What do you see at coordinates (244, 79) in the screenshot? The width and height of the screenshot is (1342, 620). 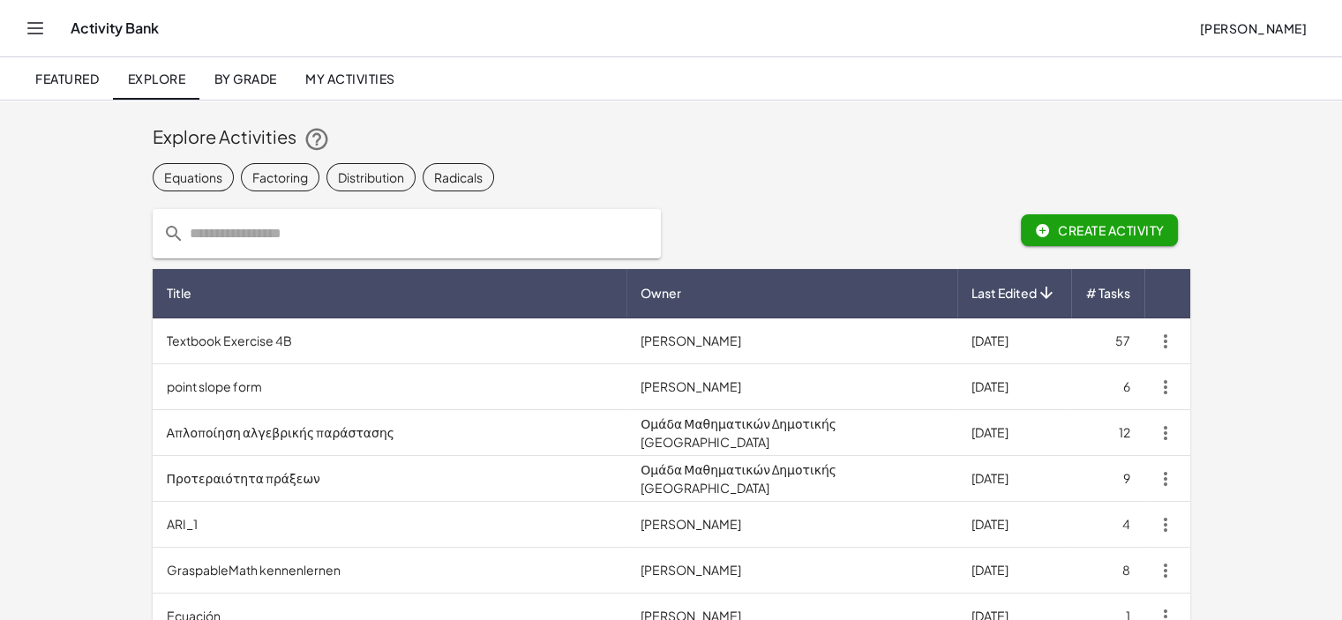 I see `span: By Grade` at bounding box center [244, 79].